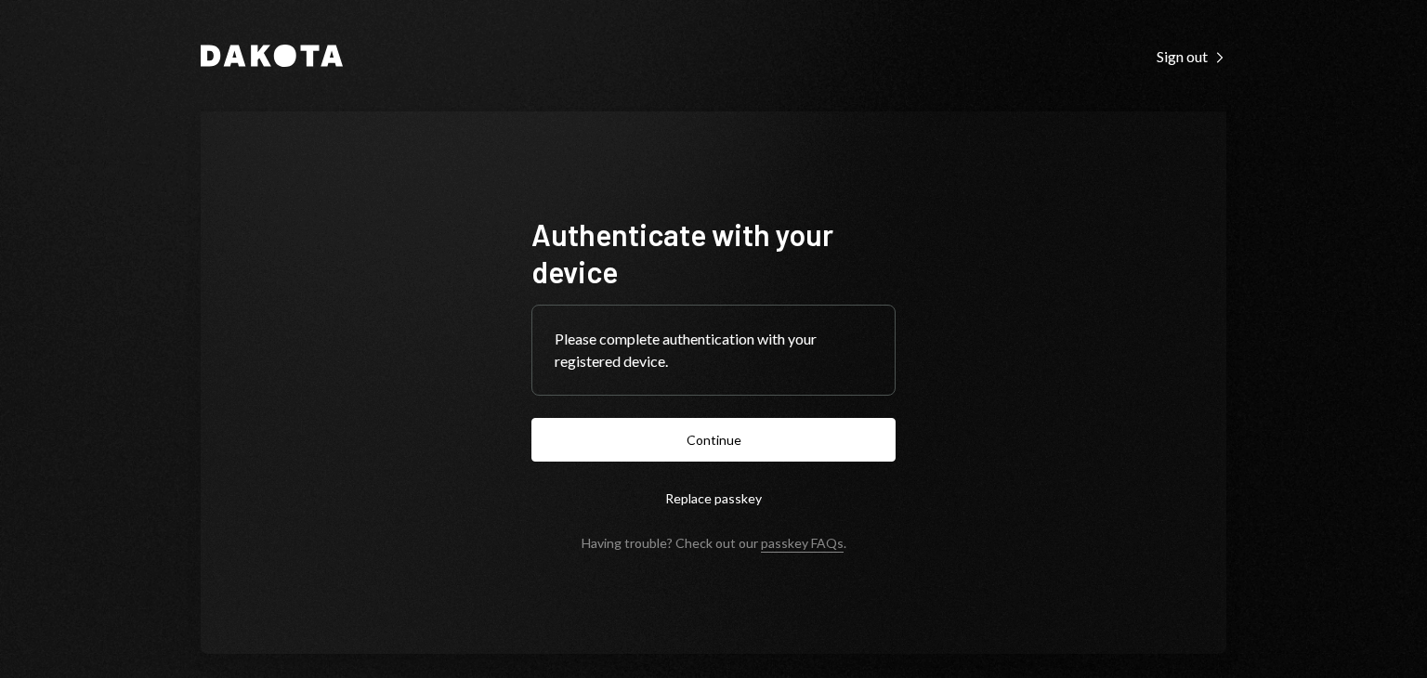  What do you see at coordinates (713, 498) in the screenshot?
I see `button: Replace passkey` at bounding box center [713, 498].